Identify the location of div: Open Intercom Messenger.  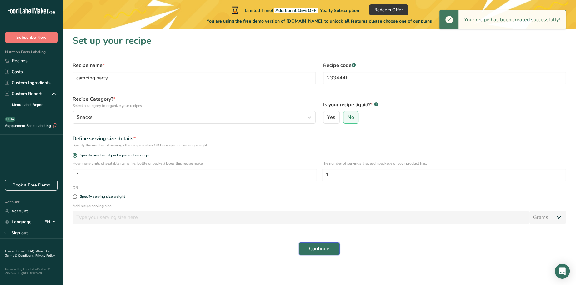
(562, 271).